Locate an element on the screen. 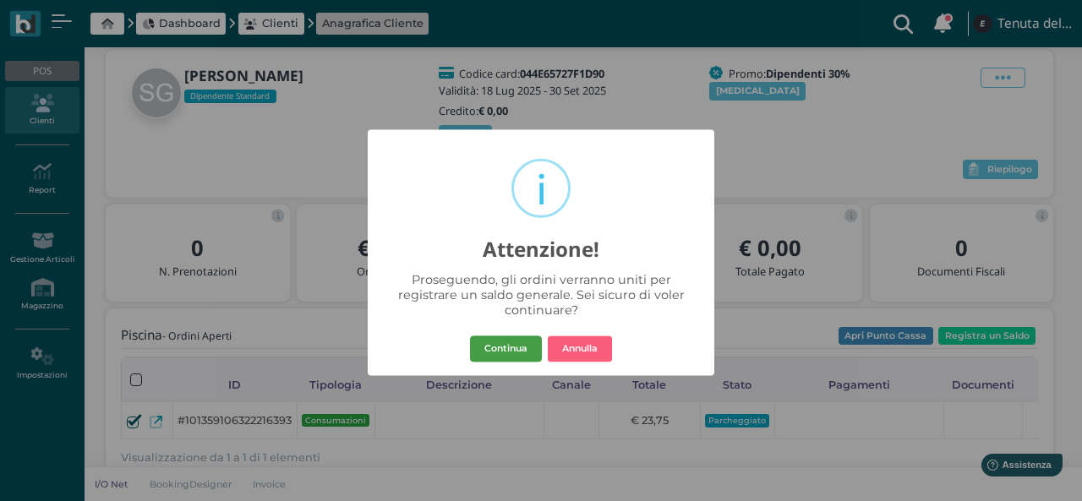 This screenshot has height=501, width=1082. button: Annulla is located at coordinates (580, 349).